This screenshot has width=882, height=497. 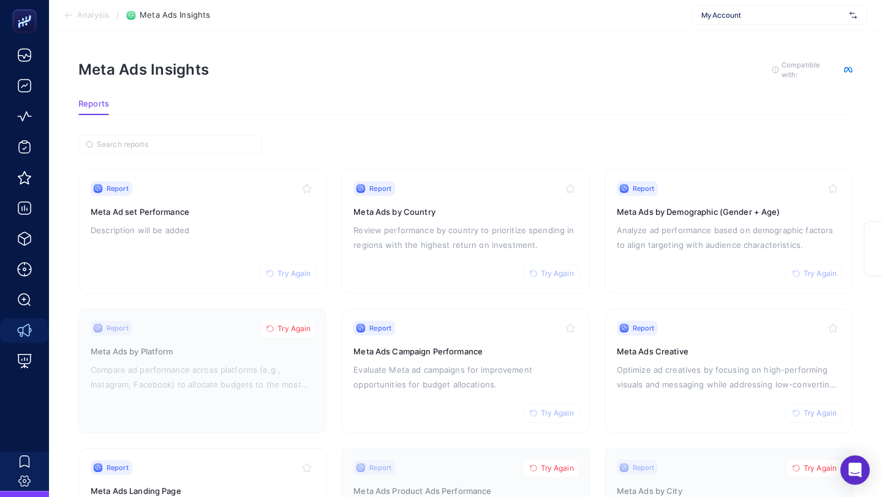 I want to click on h3: Meta Ad set Performance, so click(x=202, y=212).